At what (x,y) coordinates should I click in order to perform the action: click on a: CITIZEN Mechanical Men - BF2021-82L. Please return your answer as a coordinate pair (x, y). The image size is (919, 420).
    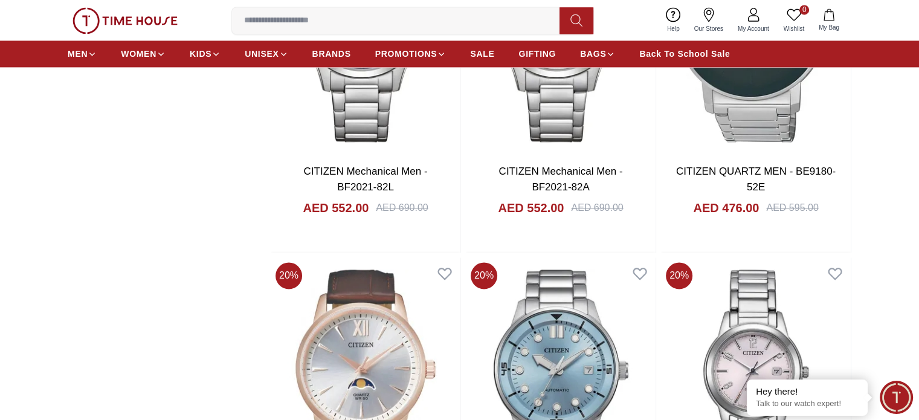
    Looking at the image, I should click on (366, 179).